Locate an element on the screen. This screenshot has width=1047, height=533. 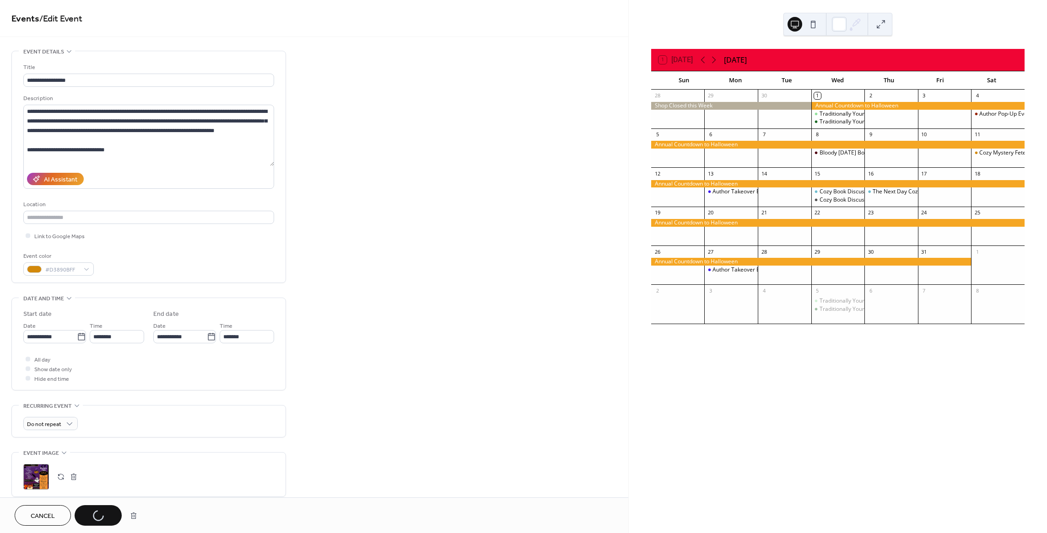
span: Cancel is located at coordinates (43, 516).